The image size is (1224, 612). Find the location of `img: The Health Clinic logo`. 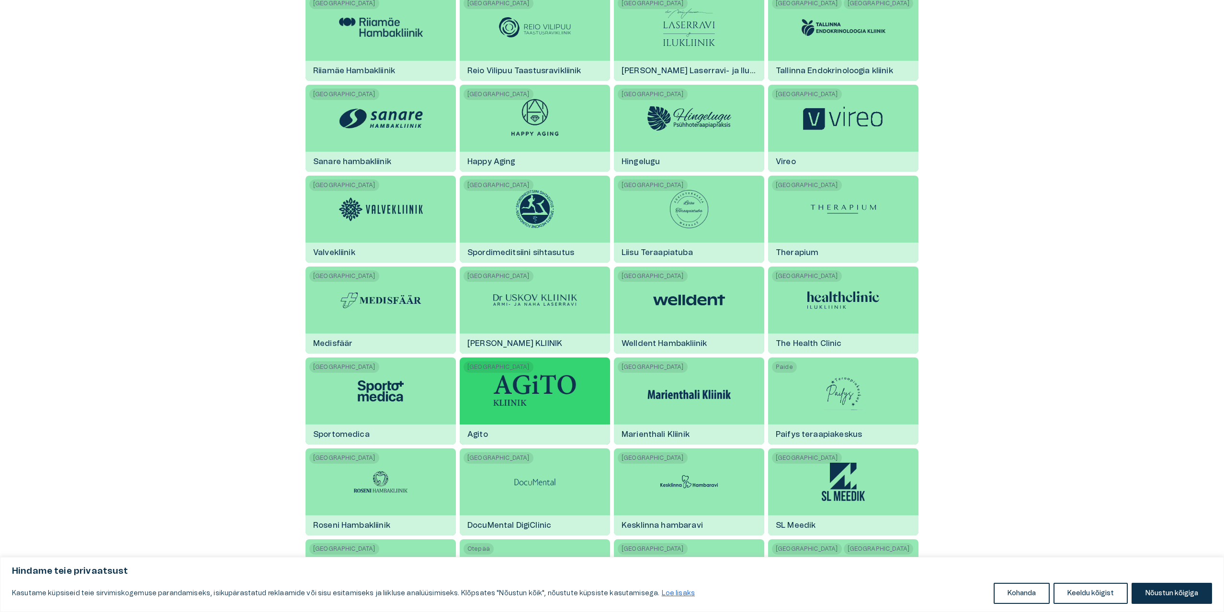

img: The Health Clinic logo is located at coordinates (843, 300).